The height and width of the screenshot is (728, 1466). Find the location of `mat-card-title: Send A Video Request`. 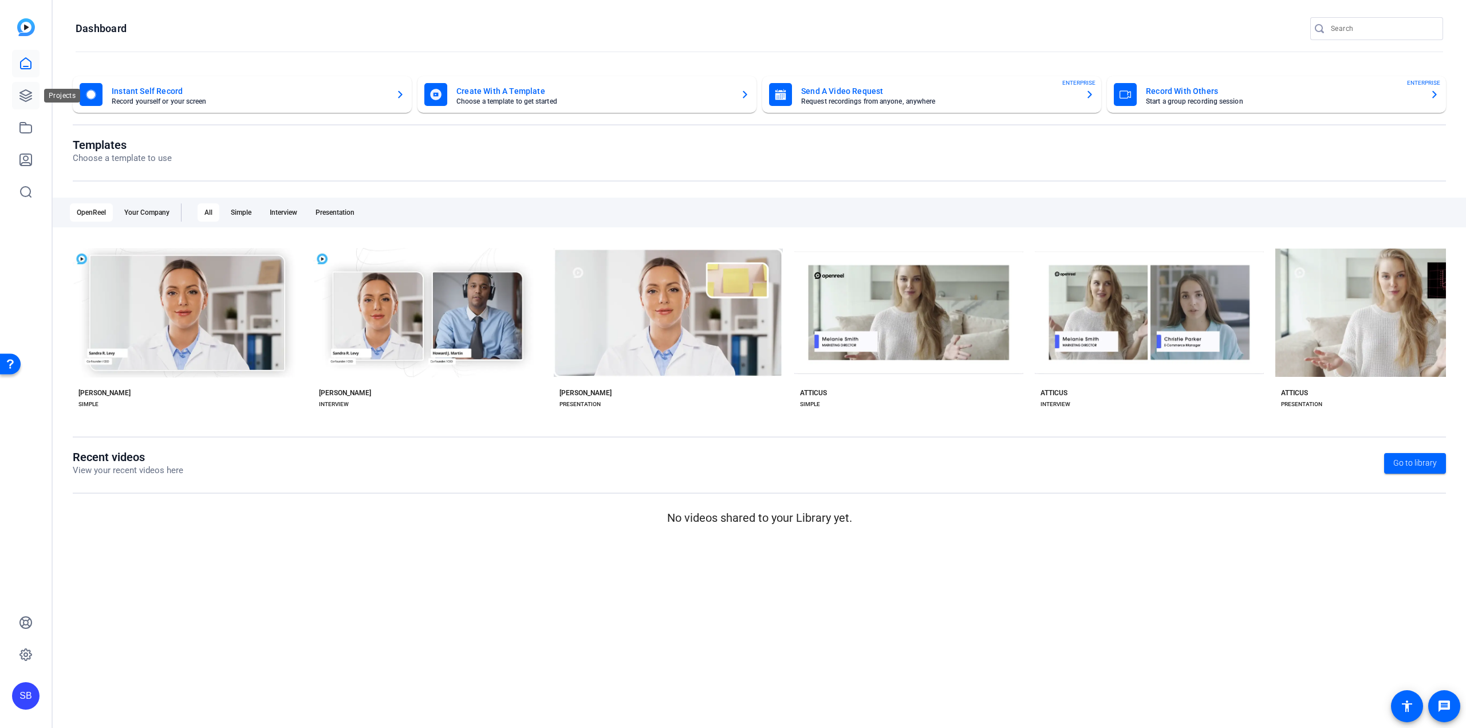

mat-card-title: Send A Video Request is located at coordinates (939, 91).